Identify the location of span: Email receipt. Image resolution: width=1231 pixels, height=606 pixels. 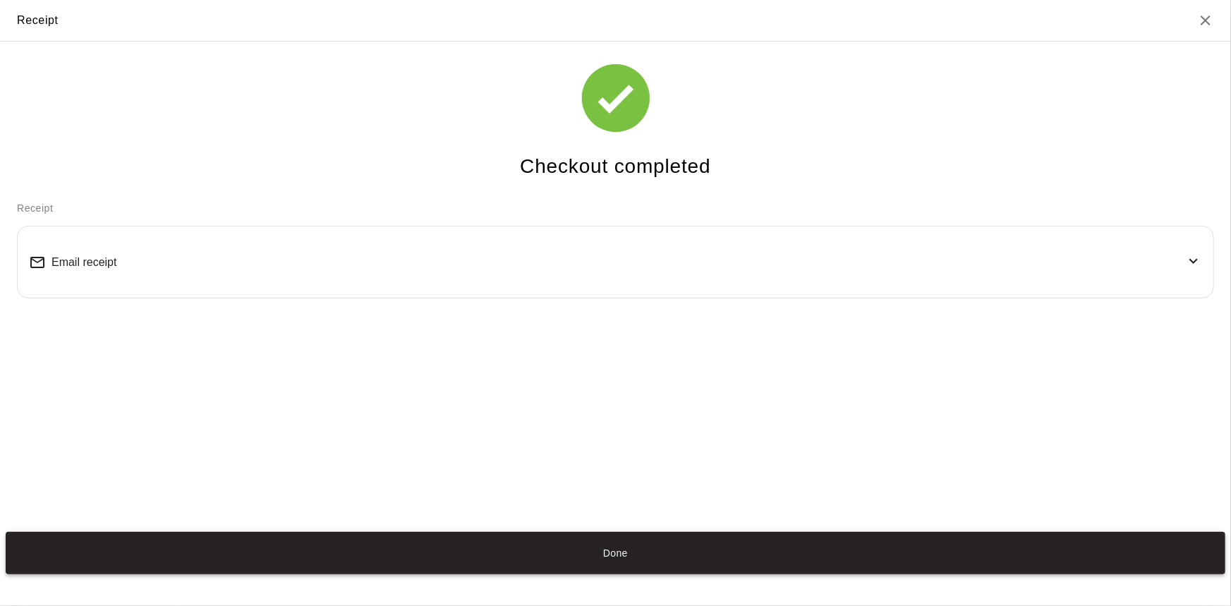
(84, 263).